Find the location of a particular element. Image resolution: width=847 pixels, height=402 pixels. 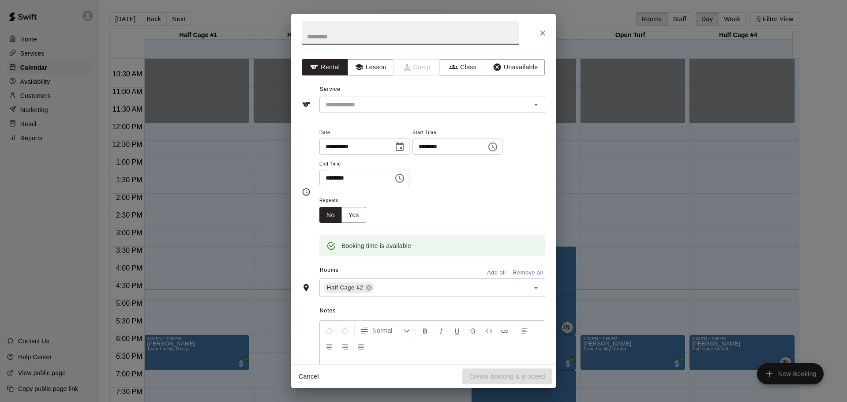

button: Choose date, selected date is Aug 18, 2025 is located at coordinates (400, 147).